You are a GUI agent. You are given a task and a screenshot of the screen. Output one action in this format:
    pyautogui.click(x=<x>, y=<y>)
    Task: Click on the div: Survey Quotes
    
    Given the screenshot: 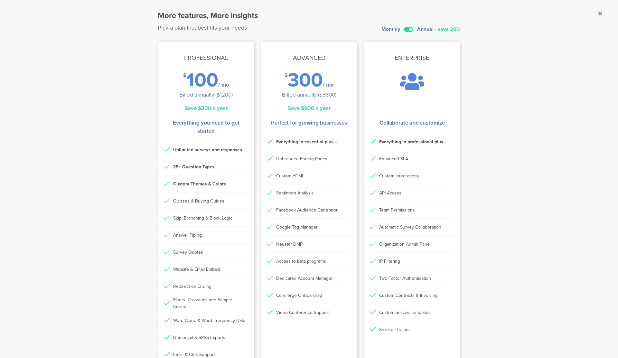 What is the action you would take?
    pyautogui.click(x=188, y=252)
    